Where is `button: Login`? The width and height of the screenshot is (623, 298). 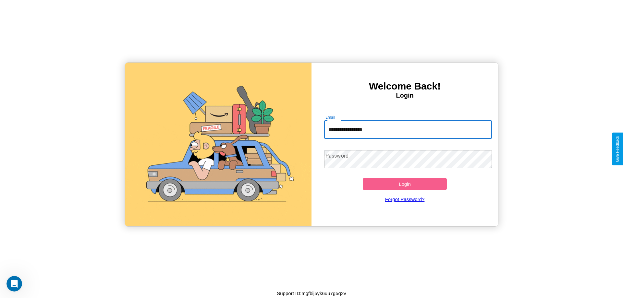 button: Login is located at coordinates (405, 184).